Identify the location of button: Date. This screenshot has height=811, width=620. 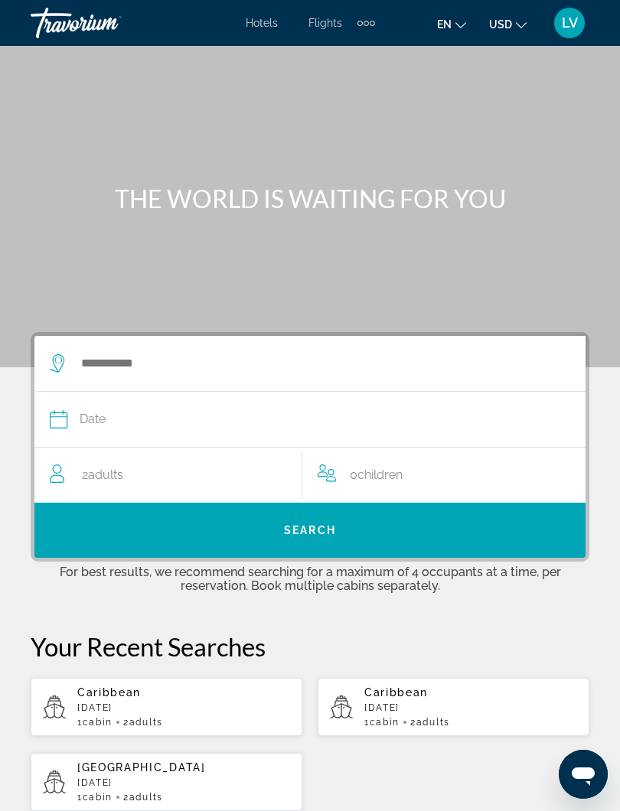
(302, 419).